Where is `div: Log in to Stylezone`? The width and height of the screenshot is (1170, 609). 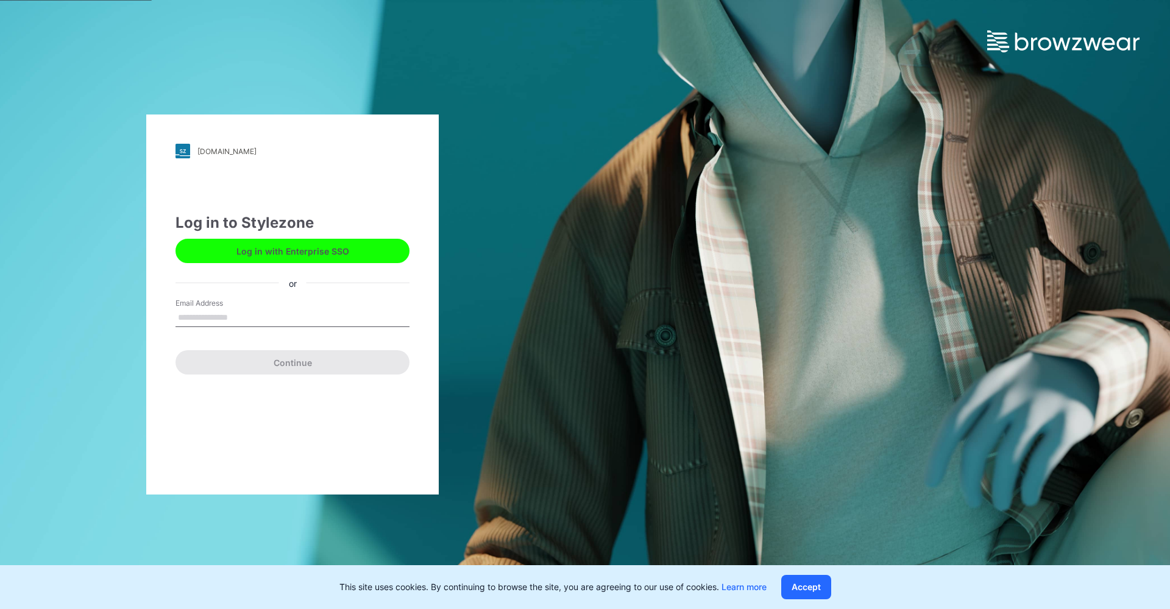
div: Log in to Stylezone is located at coordinates (292, 223).